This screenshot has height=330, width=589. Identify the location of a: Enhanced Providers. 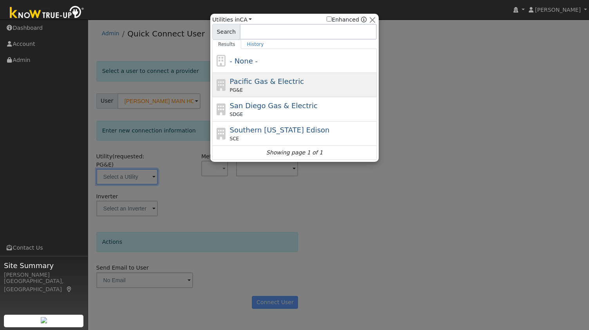
(364, 20).